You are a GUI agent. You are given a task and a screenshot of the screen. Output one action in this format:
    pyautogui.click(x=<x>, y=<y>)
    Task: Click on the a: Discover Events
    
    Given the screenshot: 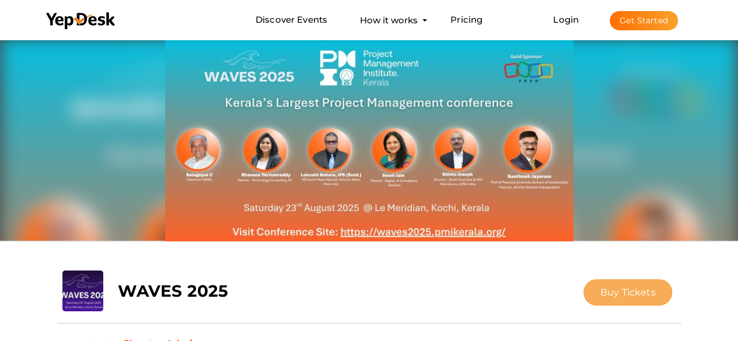 What is the action you would take?
    pyautogui.click(x=291, y=20)
    